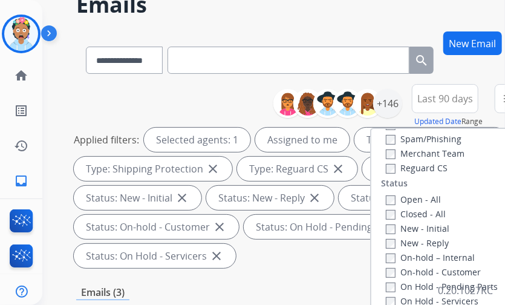 Image resolution: width=505 pixels, height=305 pixels. Describe the element at coordinates (197, 140) in the screenshot. I see `div: Selected agents: 1` at that location.